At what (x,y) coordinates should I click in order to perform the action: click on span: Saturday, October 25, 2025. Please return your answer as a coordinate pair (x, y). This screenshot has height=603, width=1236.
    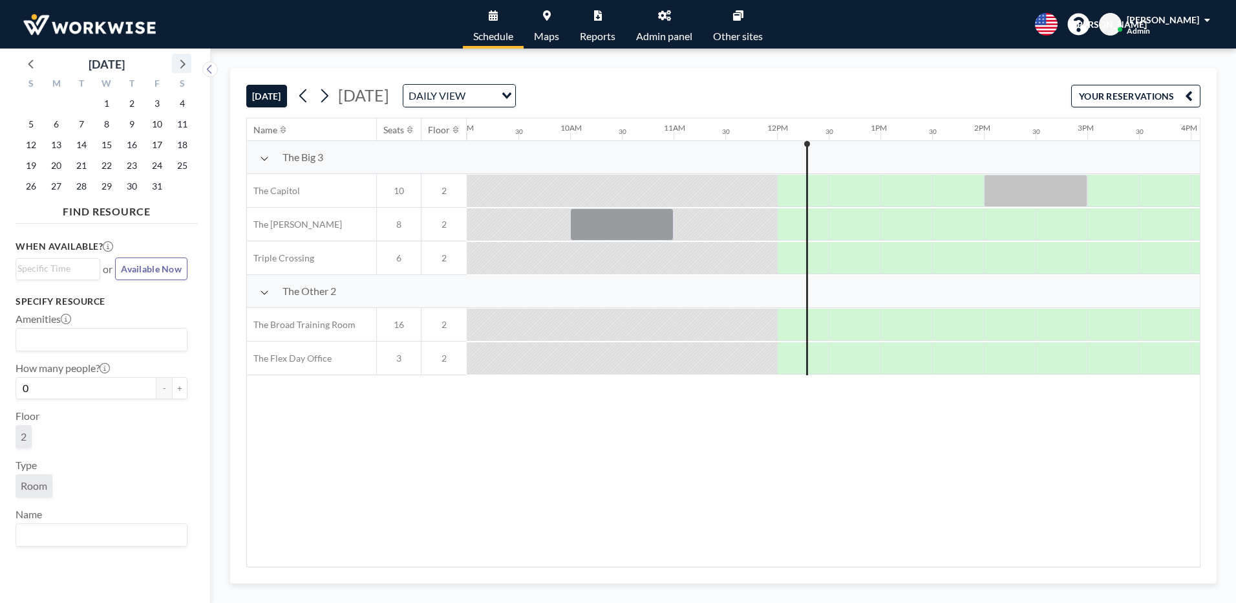
    Looking at the image, I should click on (182, 166).